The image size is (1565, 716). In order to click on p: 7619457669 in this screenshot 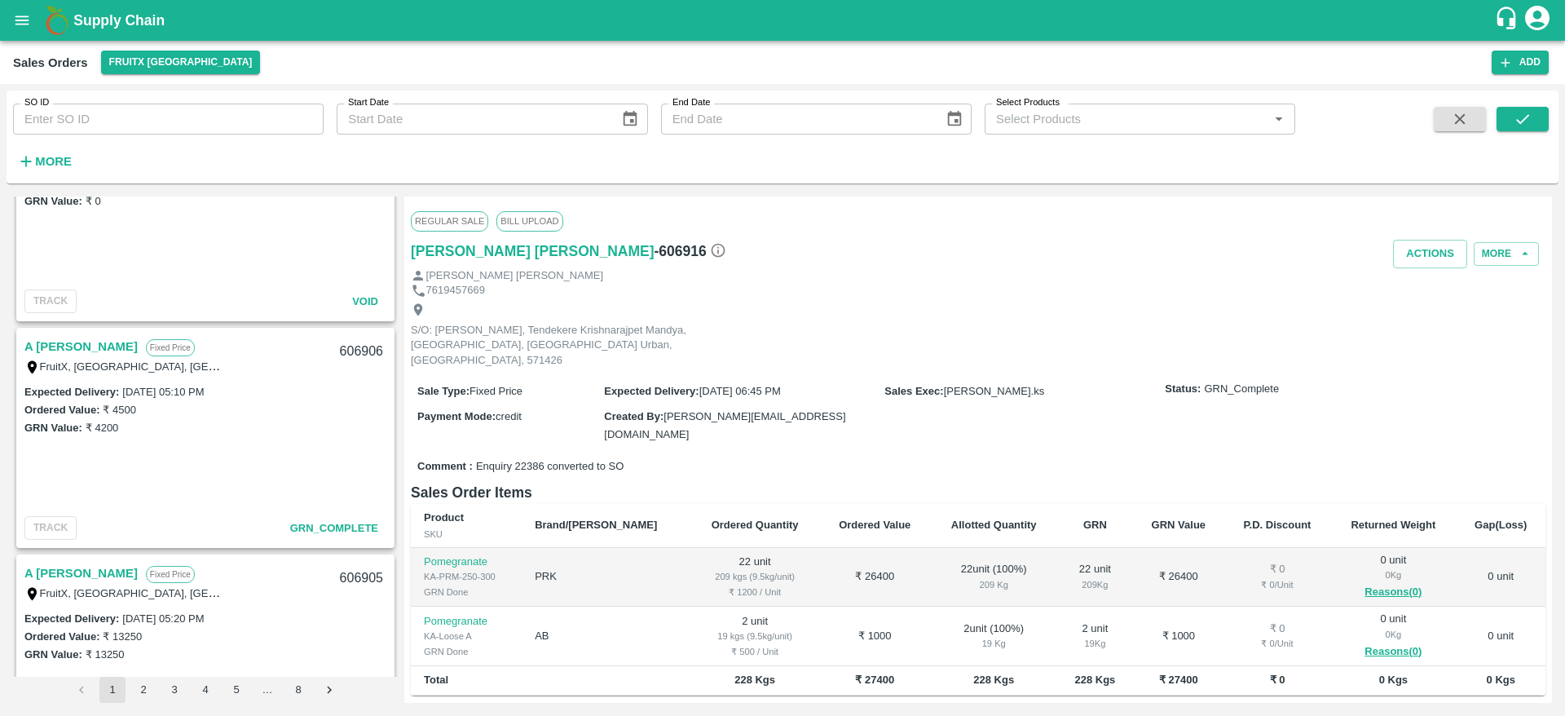, I will do `click(456, 290)`.